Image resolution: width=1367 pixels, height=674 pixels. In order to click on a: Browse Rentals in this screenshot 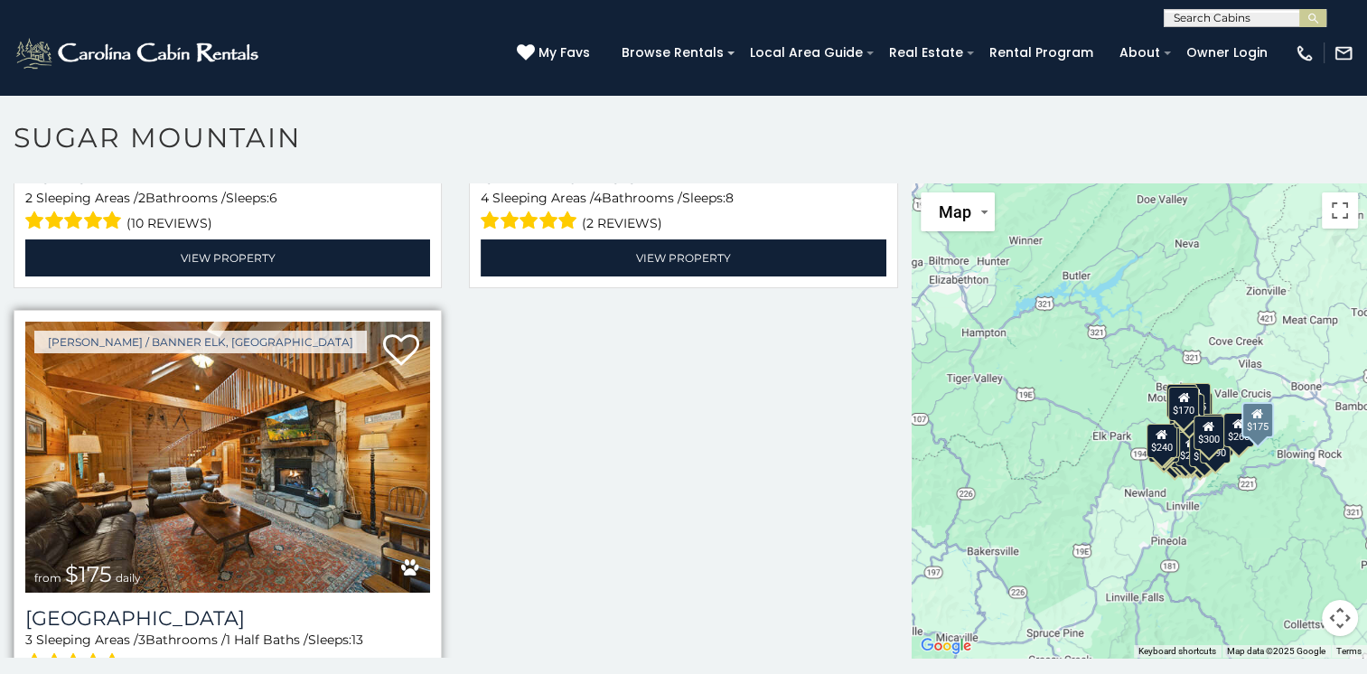, I will do `click(672, 52)`.